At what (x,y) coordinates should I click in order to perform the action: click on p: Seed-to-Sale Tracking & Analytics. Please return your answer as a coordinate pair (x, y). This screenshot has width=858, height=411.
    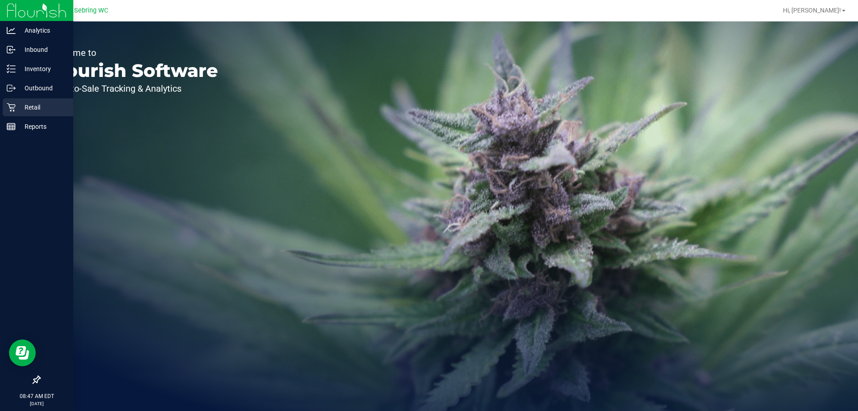
    Looking at the image, I should click on (133, 88).